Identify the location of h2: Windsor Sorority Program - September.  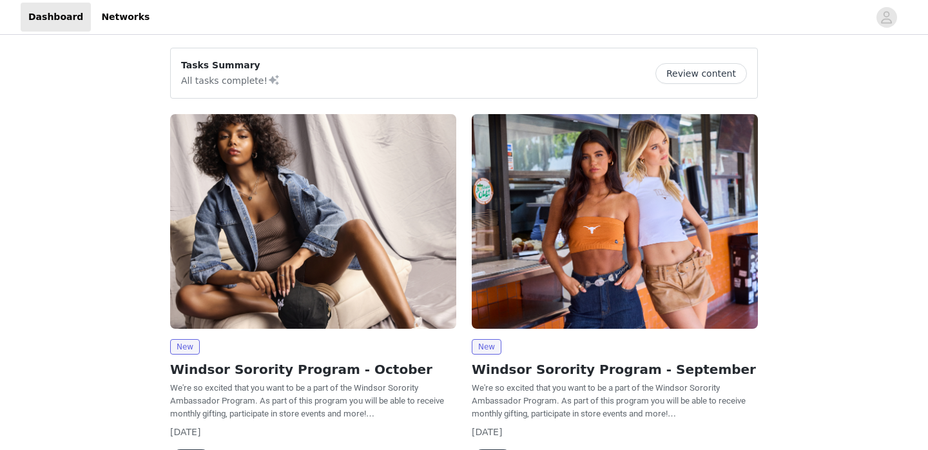
(615, 369).